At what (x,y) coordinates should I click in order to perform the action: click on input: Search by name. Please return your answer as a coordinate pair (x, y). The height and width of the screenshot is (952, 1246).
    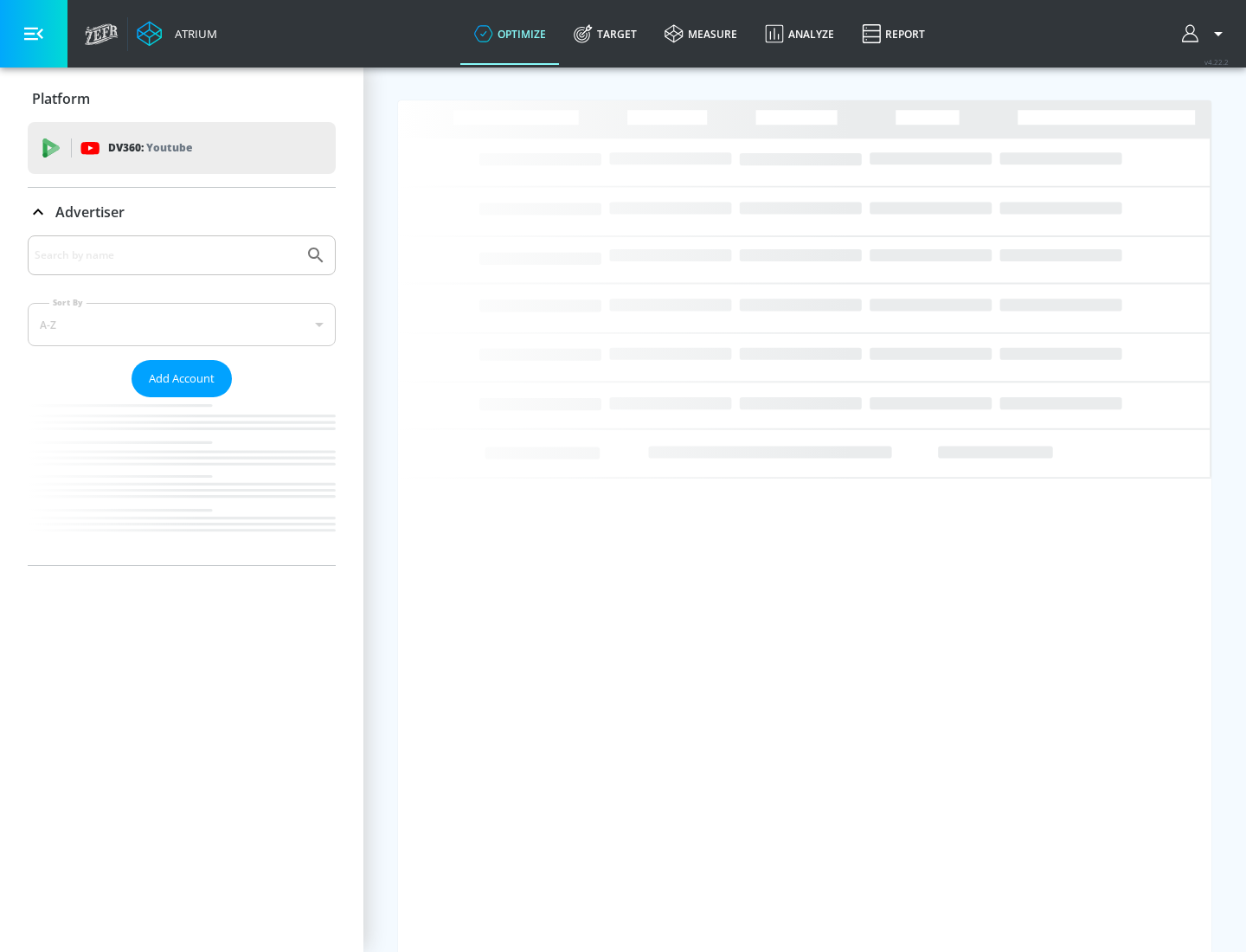
    Looking at the image, I should click on (166, 255).